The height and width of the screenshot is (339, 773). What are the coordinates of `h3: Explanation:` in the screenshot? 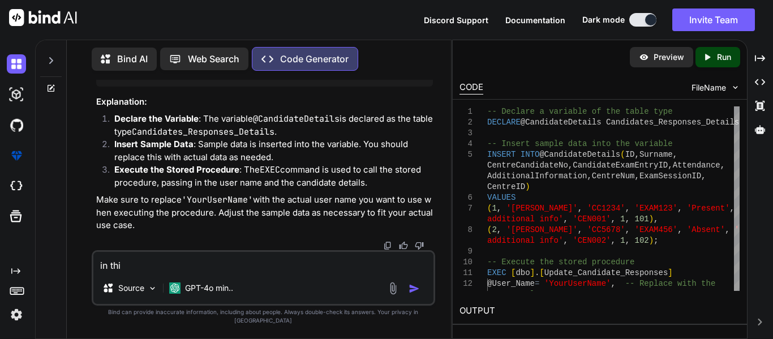 It's located at (264, 102).